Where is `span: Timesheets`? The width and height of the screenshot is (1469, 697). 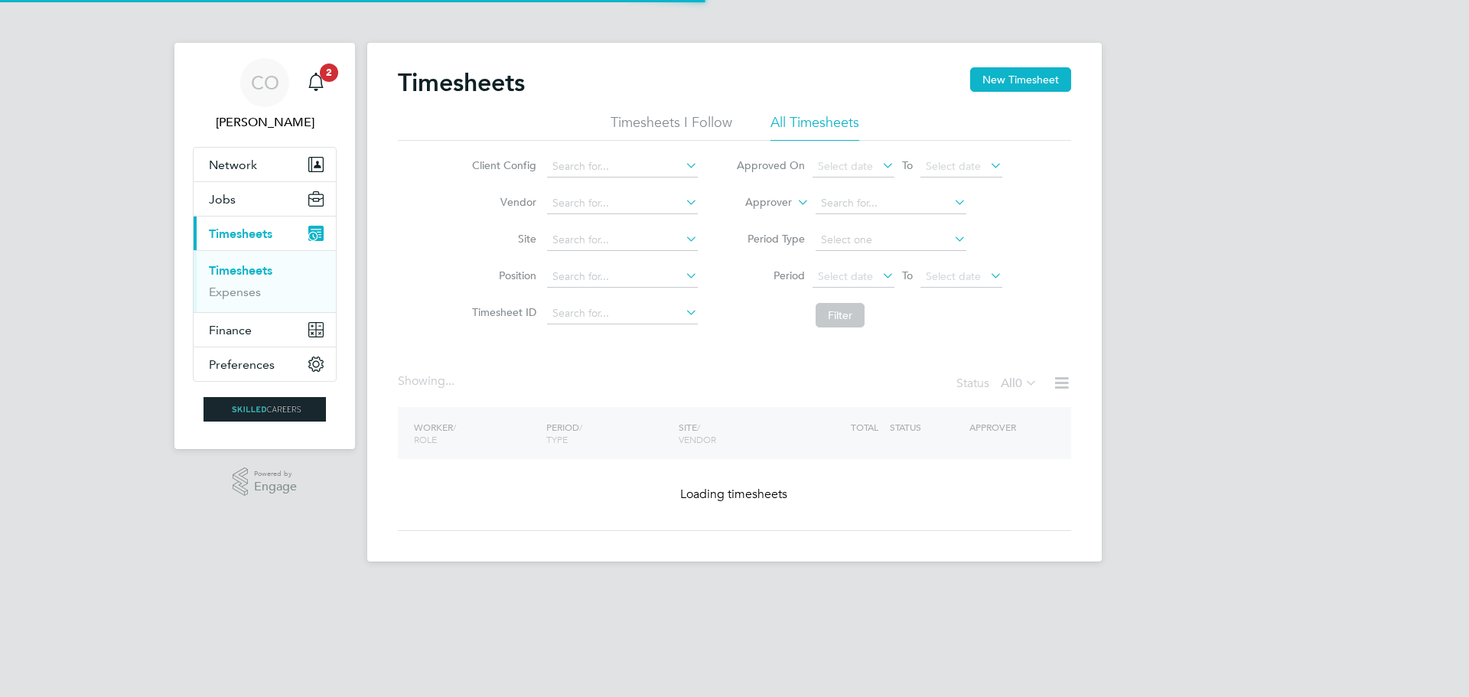
span: Timesheets is located at coordinates (240, 233).